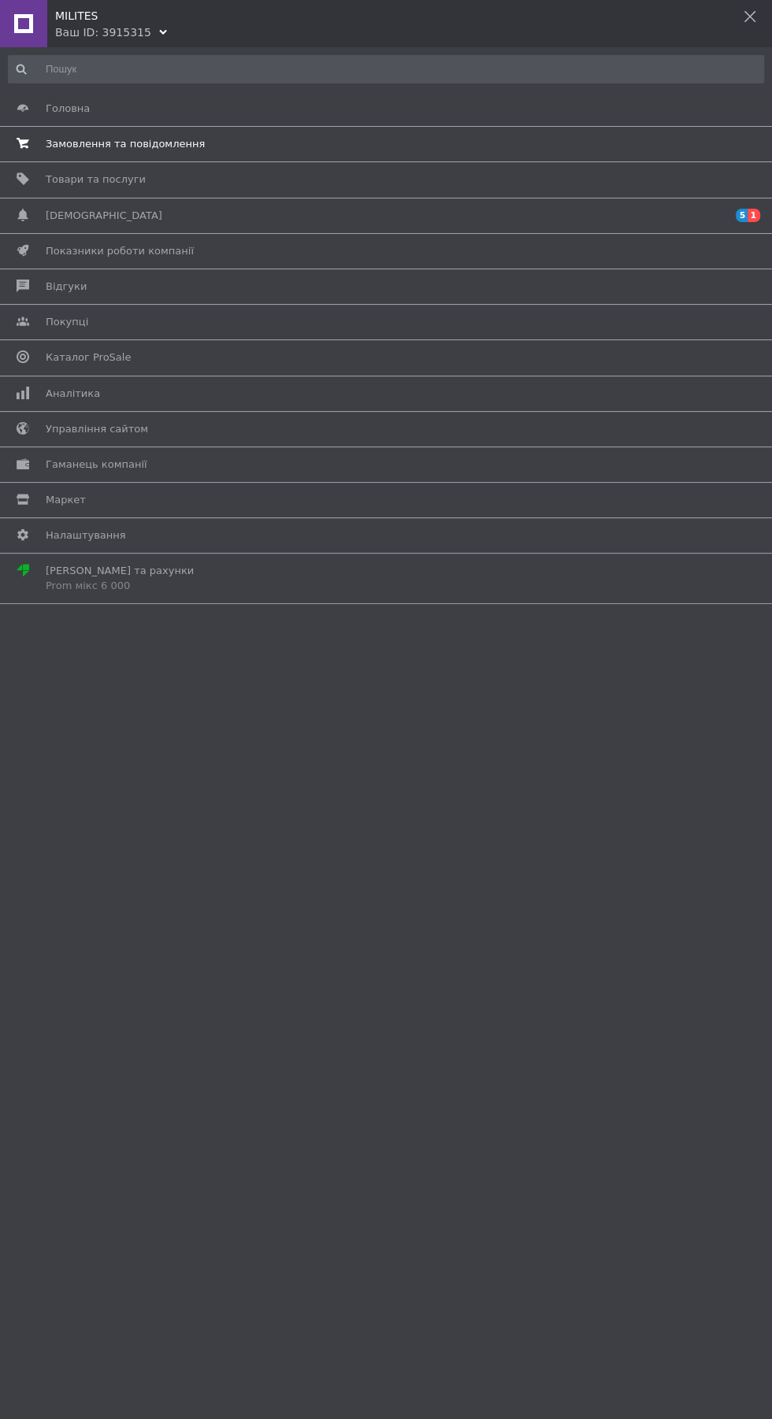 The height and width of the screenshot is (1419, 772). I want to click on span: Відгуки, so click(66, 287).